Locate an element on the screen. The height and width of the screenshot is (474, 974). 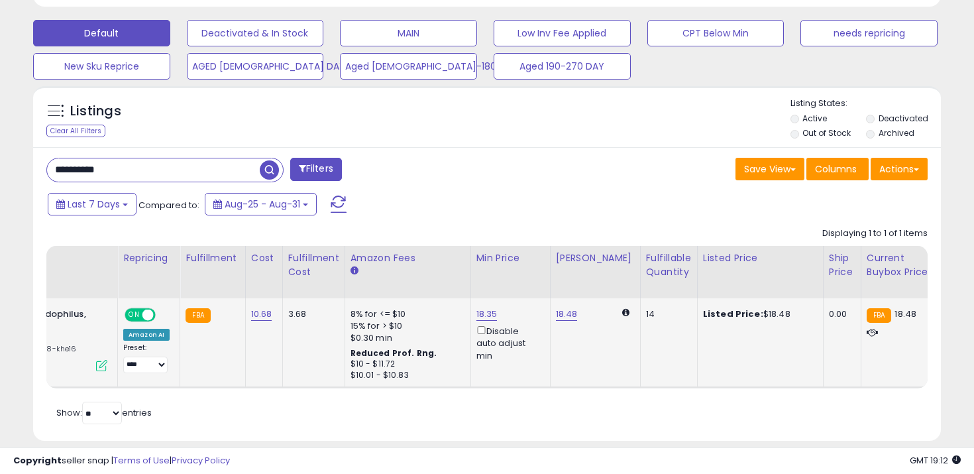
div: 0.00 is located at coordinates (839, 314).